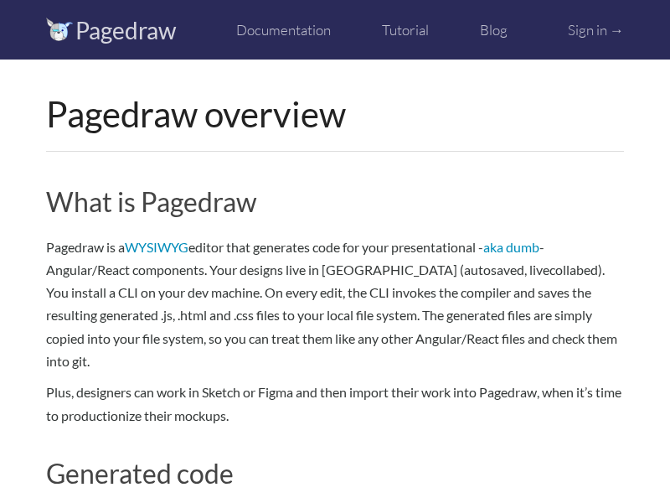 This screenshot has height=503, width=670. What do you see at coordinates (335, 403) in the screenshot?
I see `p: Plus, designers can work in Sketch or Figma and then import their work into Pagedraw, when it’s t...` at bounding box center [335, 403].